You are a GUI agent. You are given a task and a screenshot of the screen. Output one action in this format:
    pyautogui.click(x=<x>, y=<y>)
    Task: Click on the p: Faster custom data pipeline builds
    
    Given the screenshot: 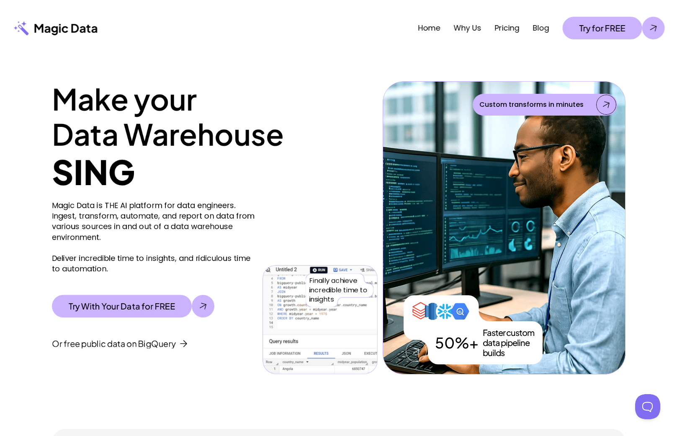 What is the action you would take?
    pyautogui.click(x=514, y=342)
    